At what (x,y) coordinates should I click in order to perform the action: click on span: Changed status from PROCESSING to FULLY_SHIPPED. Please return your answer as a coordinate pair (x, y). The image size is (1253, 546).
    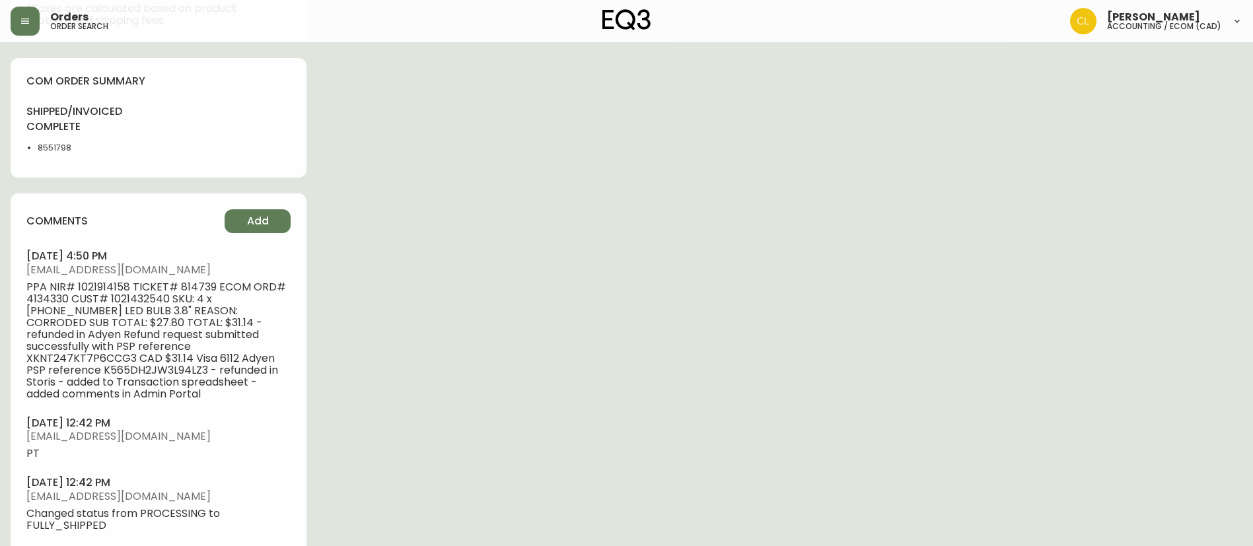
    Looking at the image, I should click on (159, 520).